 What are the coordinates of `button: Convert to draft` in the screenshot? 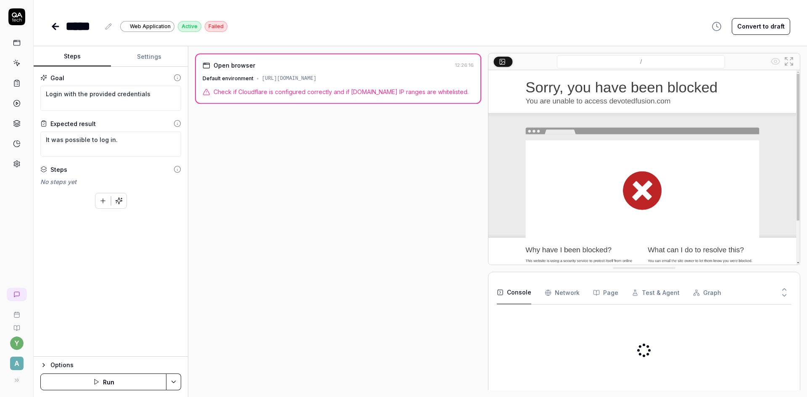 It's located at (760, 26).